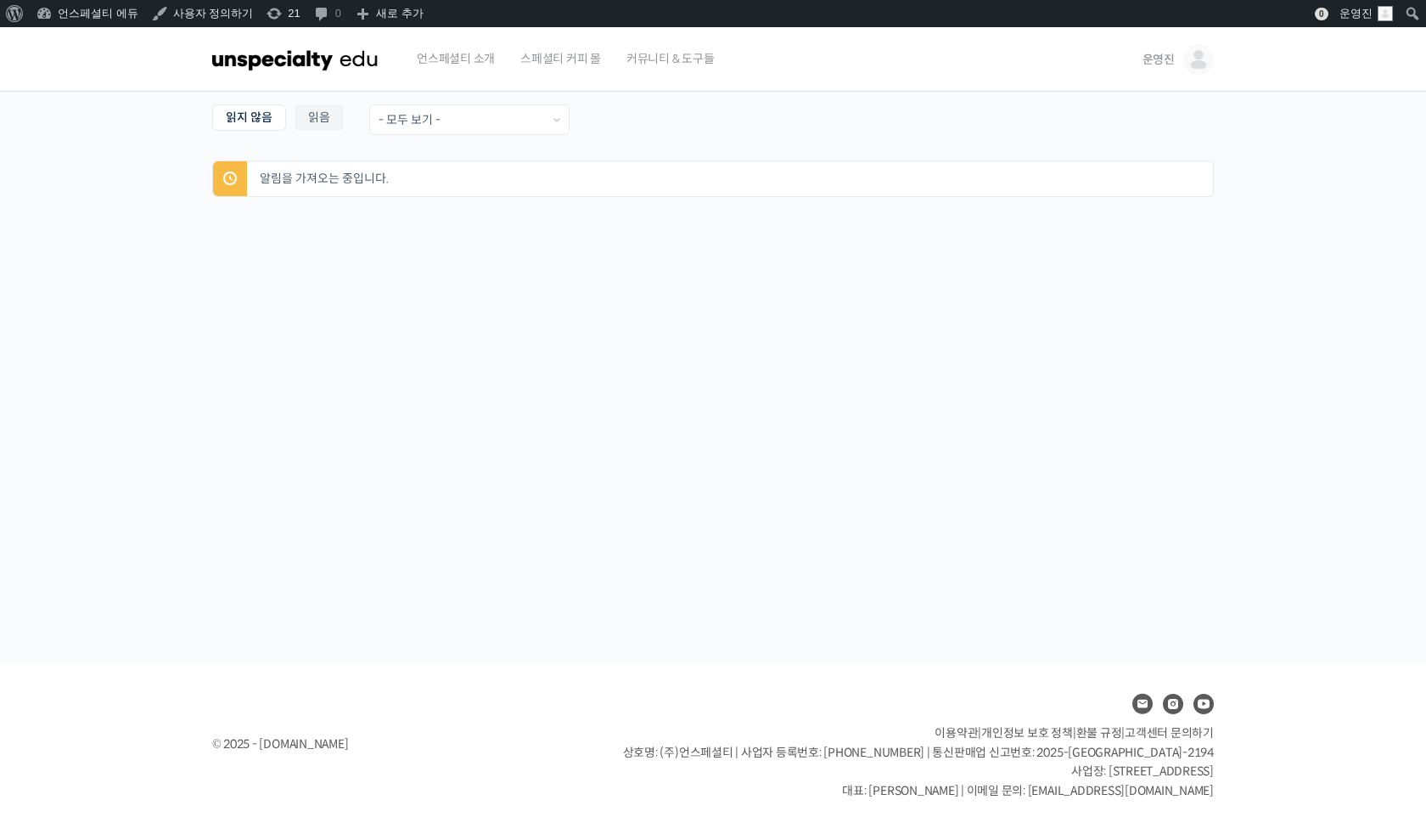 The width and height of the screenshot is (1426, 817). What do you see at coordinates (1178, 59) in the screenshot?
I see `a: 운영진` at bounding box center [1178, 59].